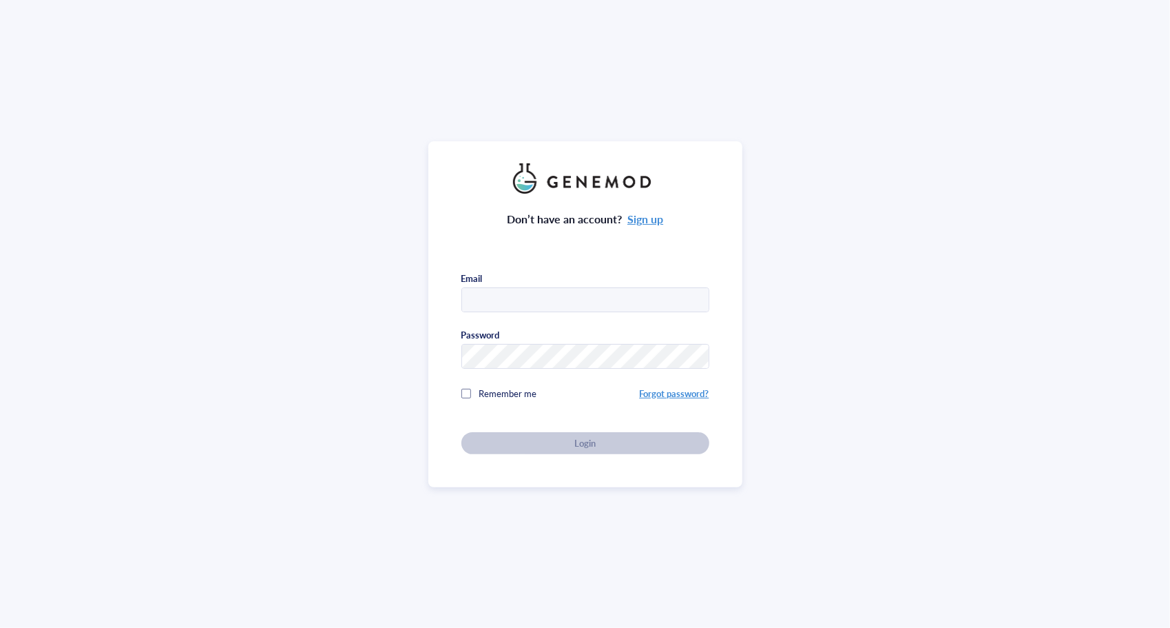 The height and width of the screenshot is (628, 1170). What do you see at coordinates (674, 393) in the screenshot?
I see `a: Forgot password?` at bounding box center [674, 393].